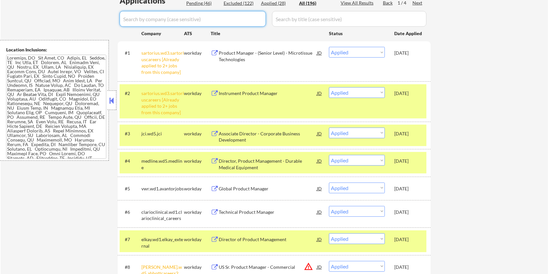 The height and width of the screenshot is (274, 548). I want to click on div: Director, Product Management - Durable Medical Equipment, so click(268, 164).